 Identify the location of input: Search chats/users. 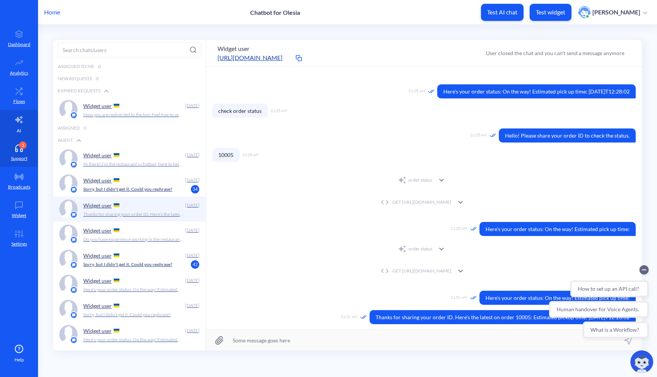
(129, 50).